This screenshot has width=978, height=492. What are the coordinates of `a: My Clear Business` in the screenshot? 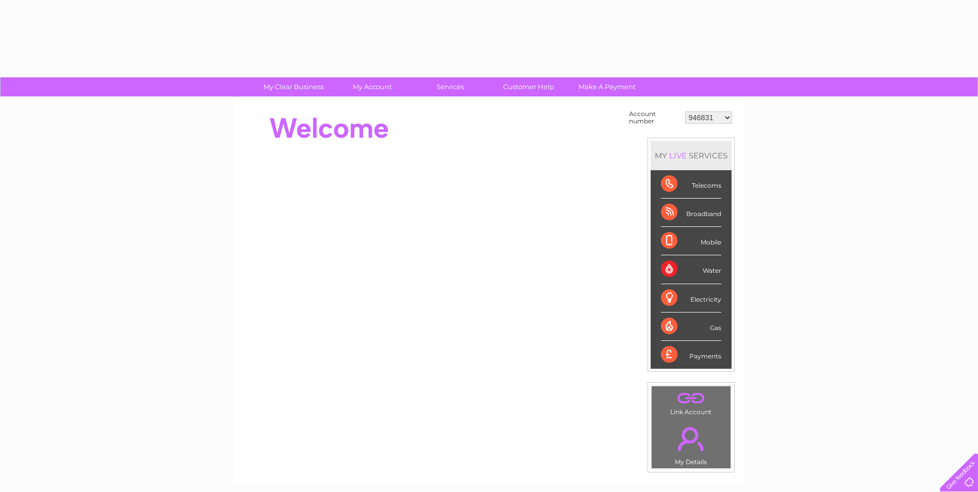 It's located at (293, 87).